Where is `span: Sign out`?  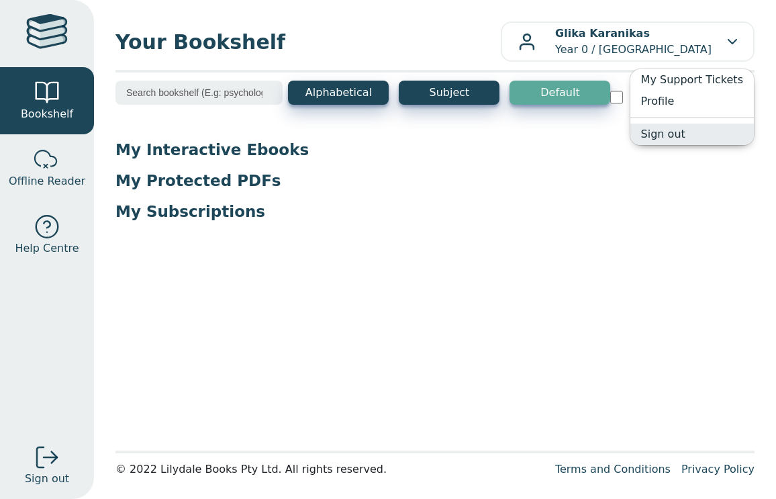 span: Sign out is located at coordinates (47, 478).